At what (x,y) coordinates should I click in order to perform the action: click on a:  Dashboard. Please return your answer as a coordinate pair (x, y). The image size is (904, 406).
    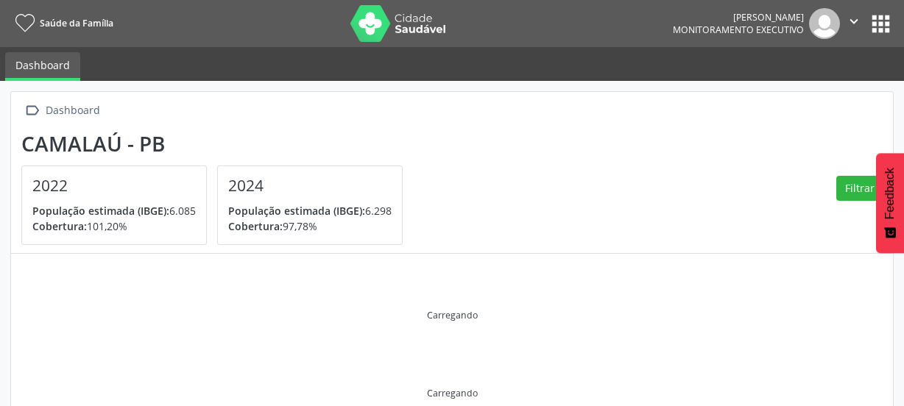
    Looking at the image, I should click on (62, 110).